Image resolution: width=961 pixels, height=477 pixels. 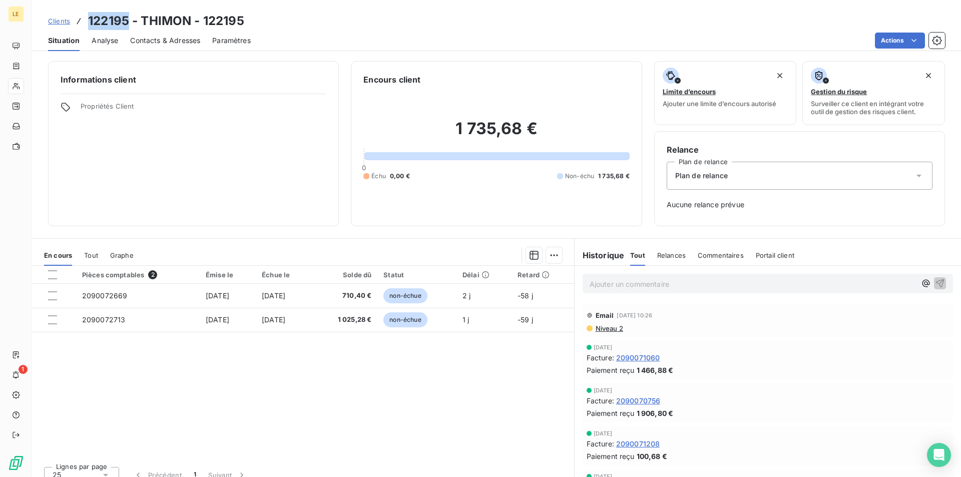 What do you see at coordinates (525, 295) in the screenshot?
I see `span: -58 j` at bounding box center [525, 295].